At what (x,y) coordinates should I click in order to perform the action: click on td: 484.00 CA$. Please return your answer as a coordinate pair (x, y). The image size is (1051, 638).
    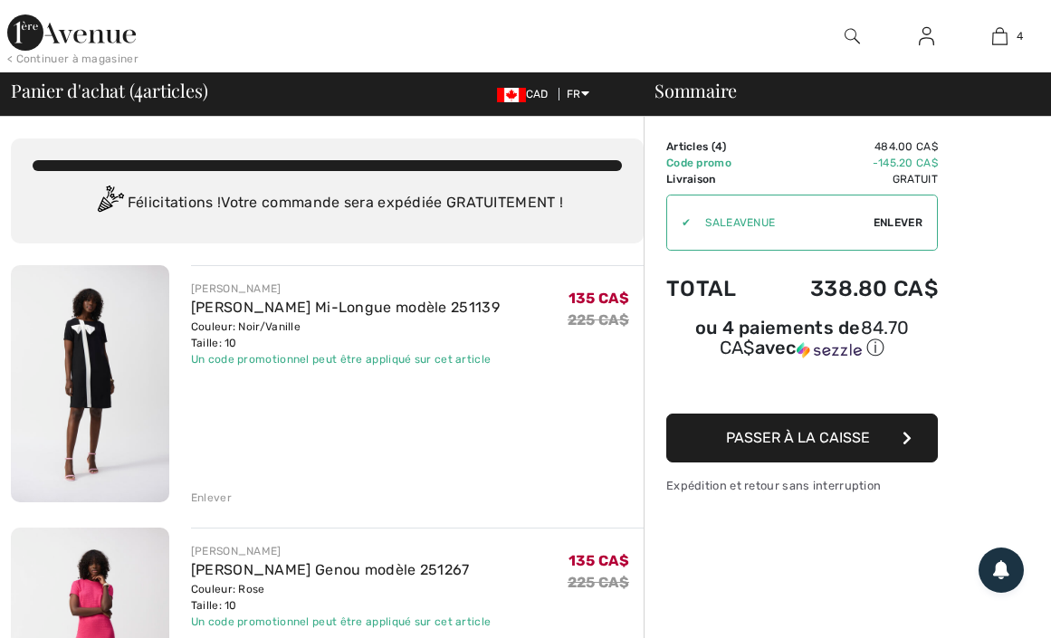
    Looking at the image, I should click on (850, 147).